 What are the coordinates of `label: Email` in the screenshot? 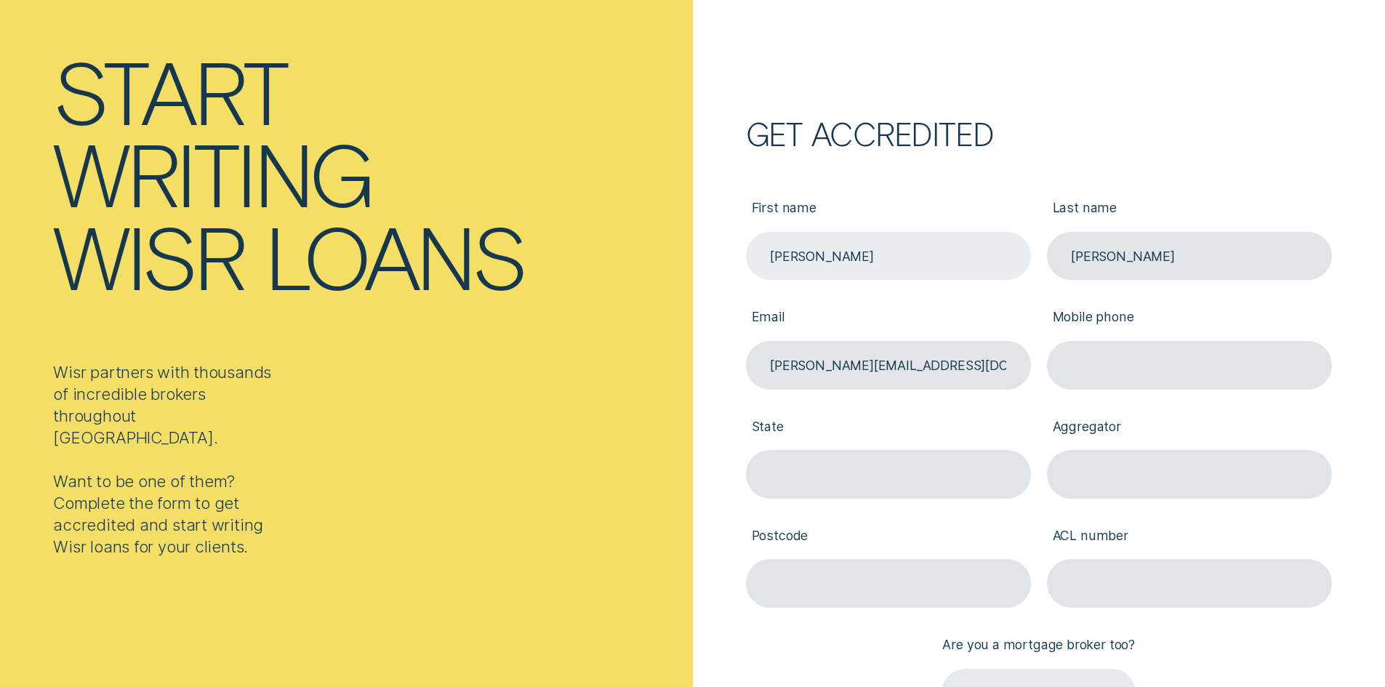 It's located at (889, 319).